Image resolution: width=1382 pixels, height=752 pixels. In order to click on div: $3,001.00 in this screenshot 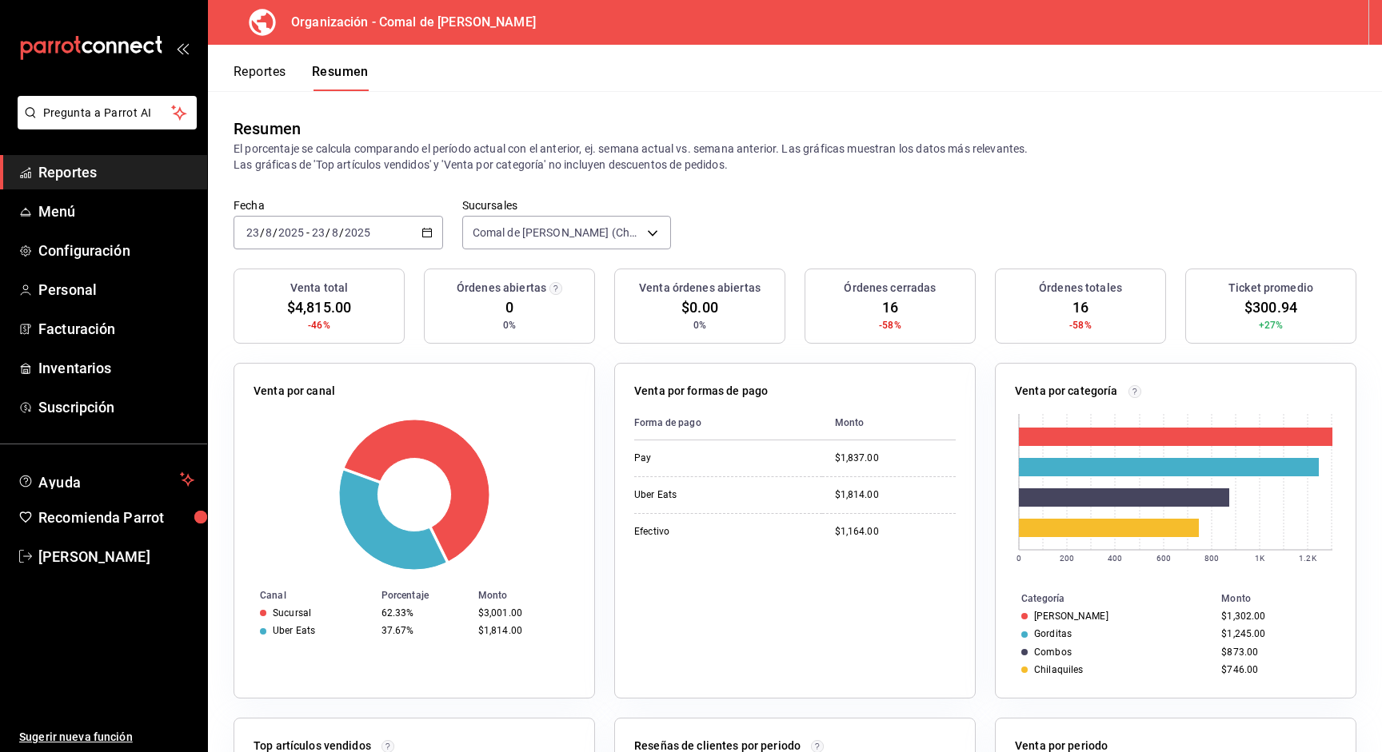, I will do `click(523, 613)`.